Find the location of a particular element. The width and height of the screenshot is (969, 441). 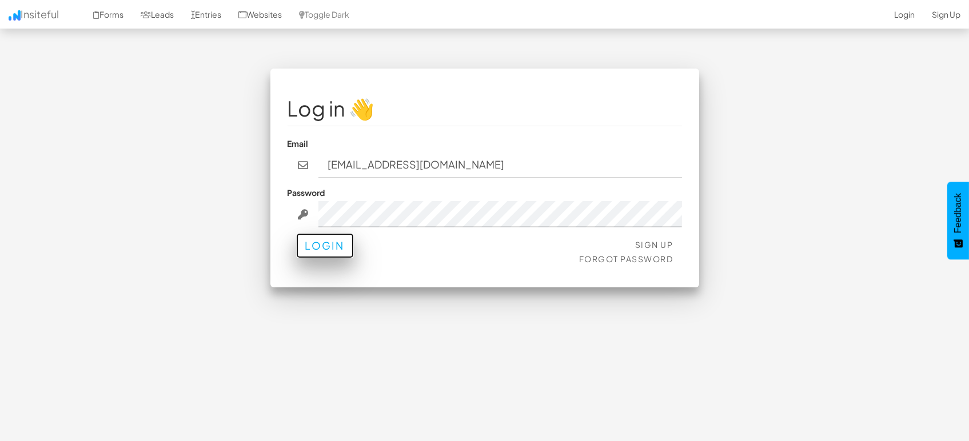

button: Feedback - Show survey is located at coordinates (958, 221).